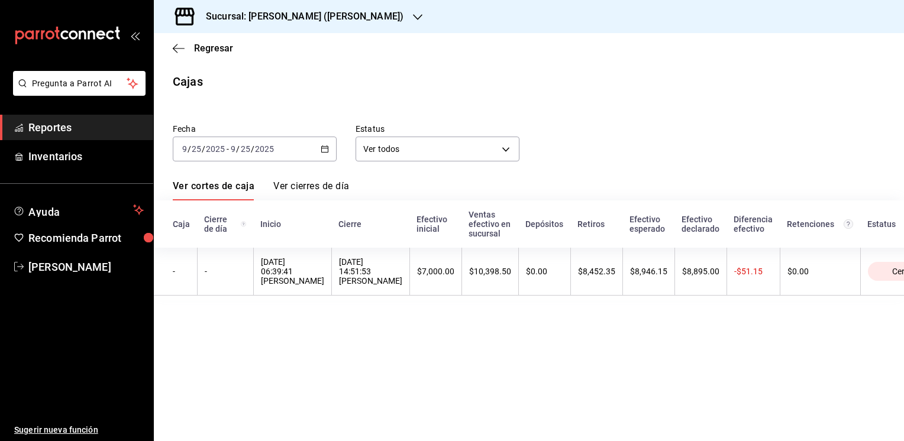 Image resolution: width=904 pixels, height=441 pixels. I want to click on svg: El número de cierre de día es consecutivo y consolida todos los cortes de caja previos en un únic..., so click(243, 224).